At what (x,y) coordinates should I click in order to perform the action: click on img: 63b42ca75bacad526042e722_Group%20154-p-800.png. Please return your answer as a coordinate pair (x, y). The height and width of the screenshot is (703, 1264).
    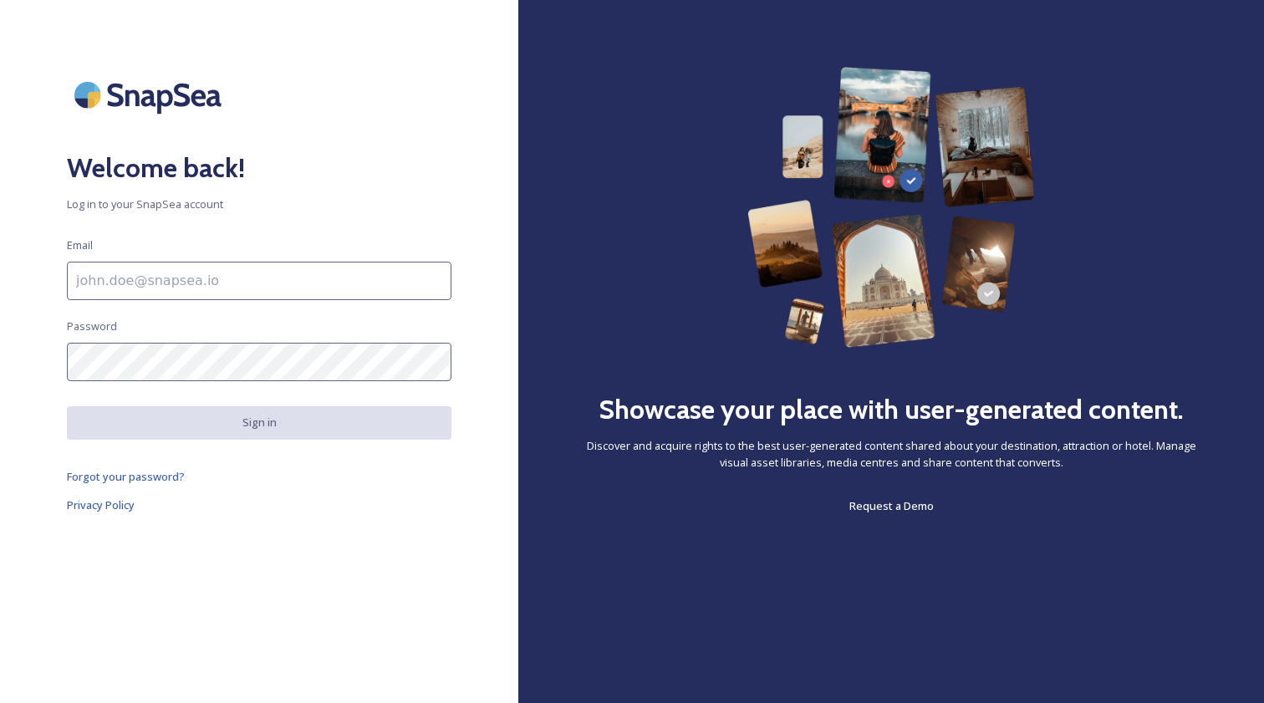
    Looking at the image, I should click on (891, 207).